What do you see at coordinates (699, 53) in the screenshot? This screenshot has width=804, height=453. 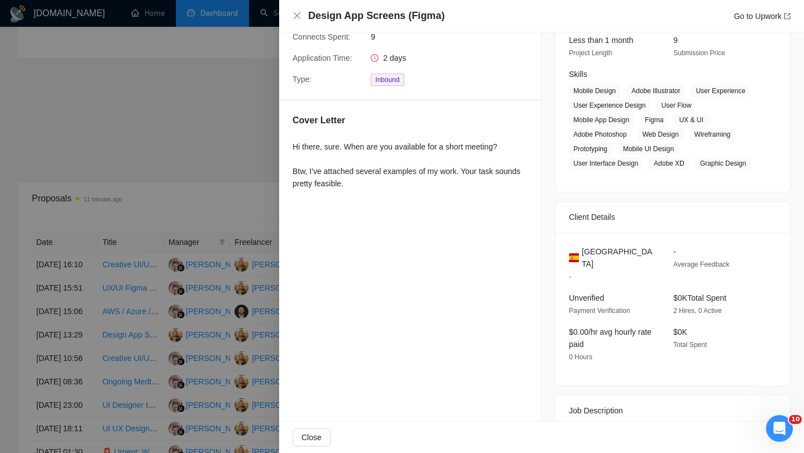 I see `span: Submission Price` at bounding box center [699, 53].